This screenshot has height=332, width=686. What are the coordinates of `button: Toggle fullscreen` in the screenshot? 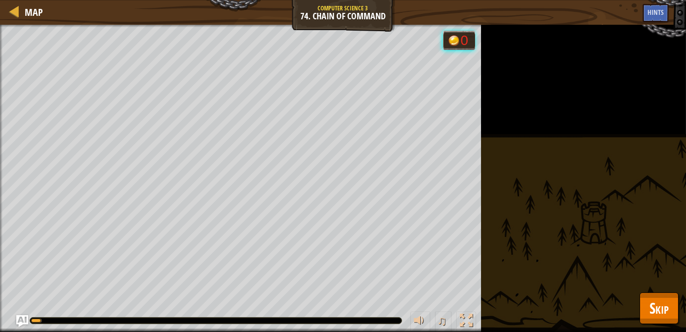 It's located at (466, 321).